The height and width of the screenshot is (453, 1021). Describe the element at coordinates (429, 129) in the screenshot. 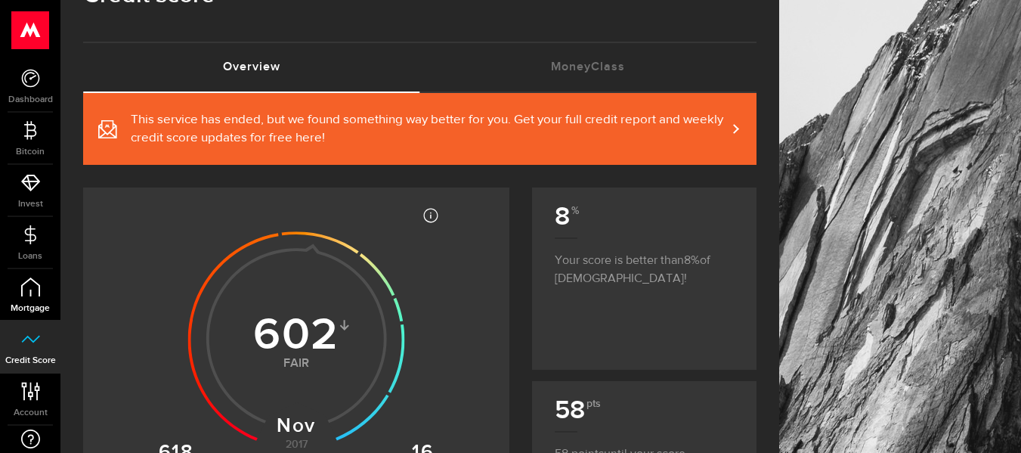

I see `span: This service has ended, but we found something way better for you. Get your full credit report an...` at that location.